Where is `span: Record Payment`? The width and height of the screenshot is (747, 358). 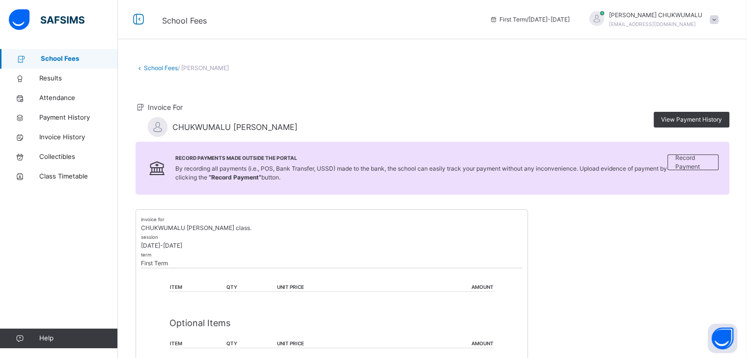 span: Record Payment is located at coordinates (693, 162).